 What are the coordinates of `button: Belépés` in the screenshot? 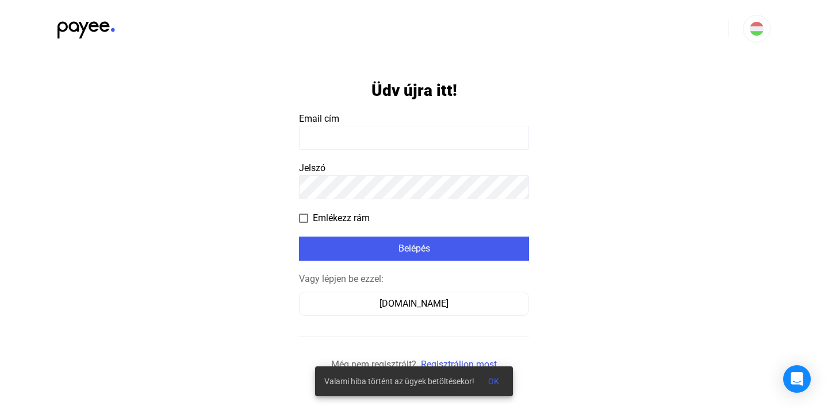 It's located at (414, 249).